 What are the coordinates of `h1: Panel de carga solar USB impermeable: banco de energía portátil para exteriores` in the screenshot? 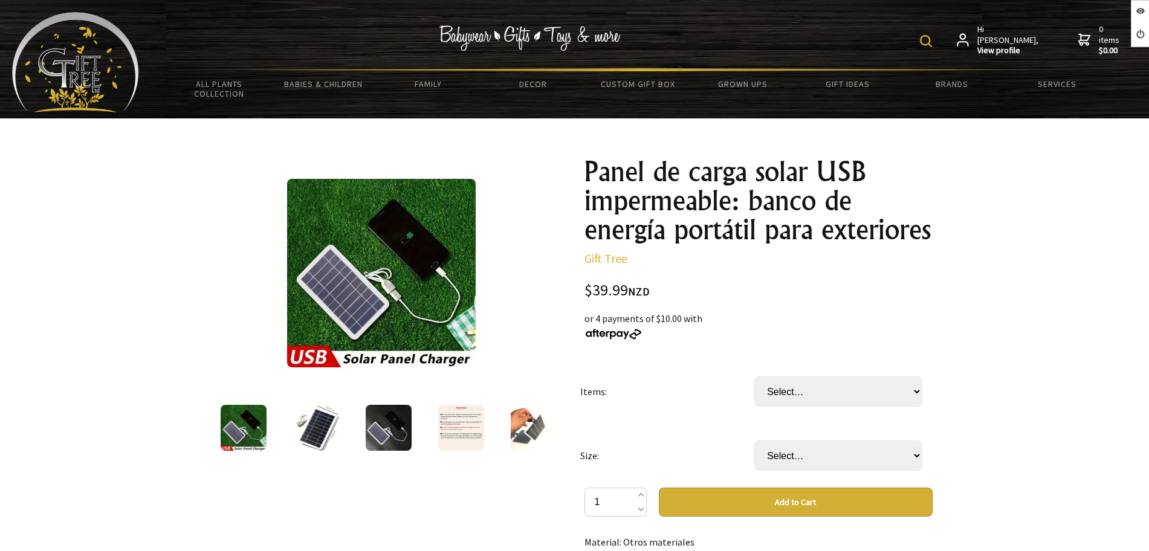 It's located at (759, 201).